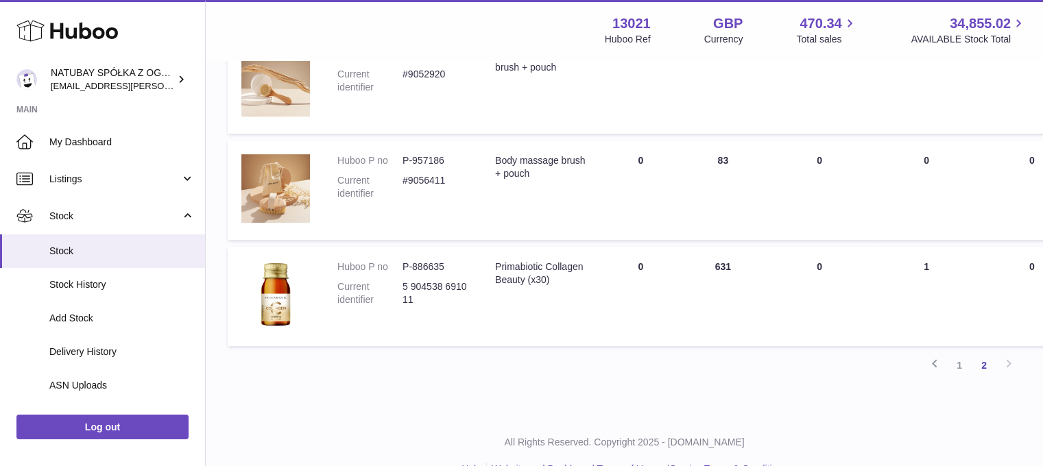  Describe the element at coordinates (102, 427) in the screenshot. I see `a: Log out` at that location.